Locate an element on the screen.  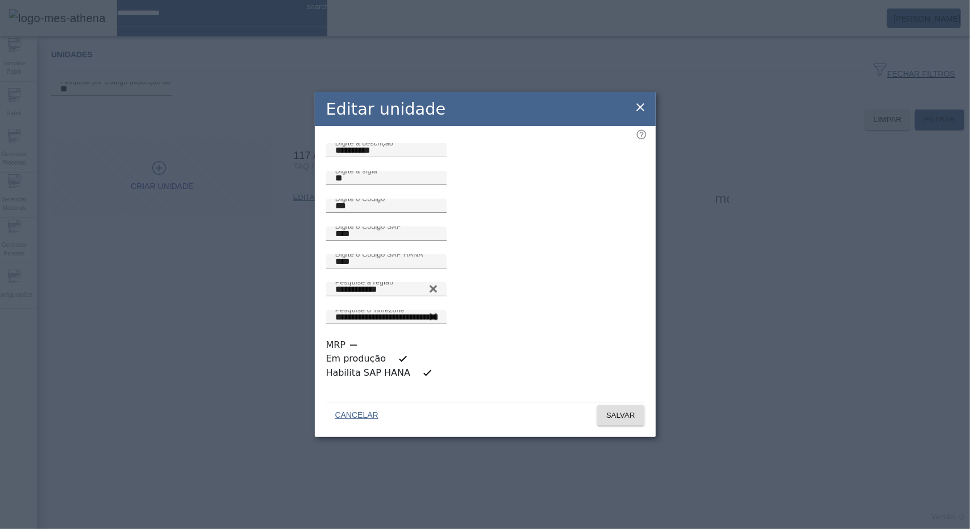
span: CANCELAR is located at coordinates (357, 416).